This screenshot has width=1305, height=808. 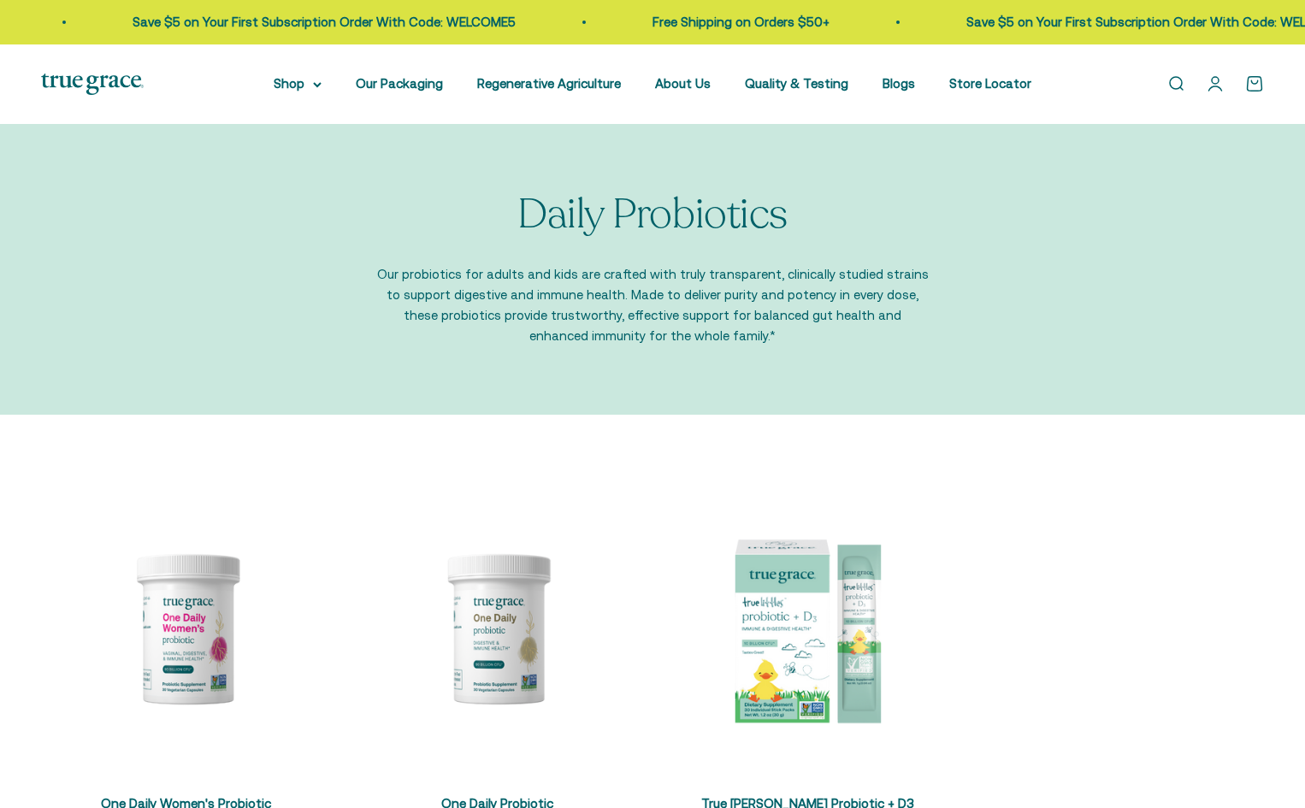 I want to click on a: Blogs, so click(x=899, y=83).